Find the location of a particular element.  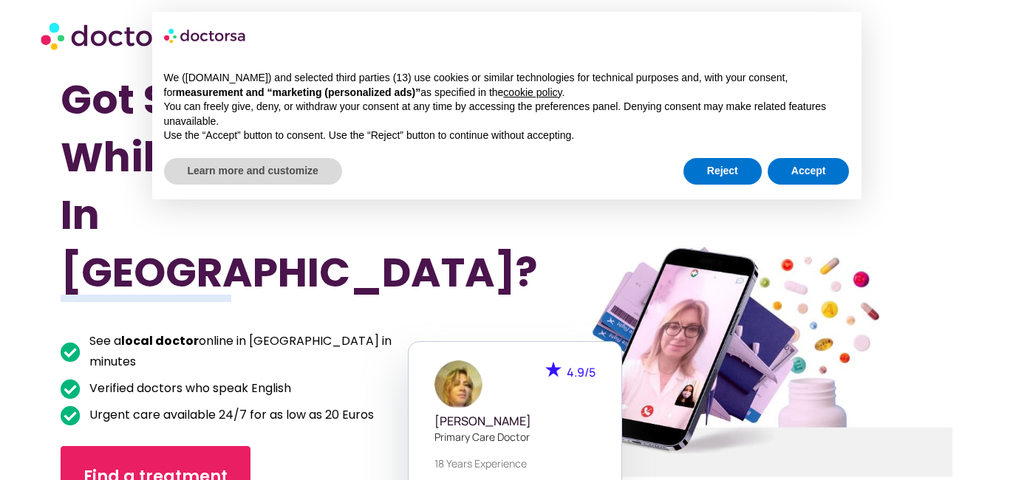

img: logo is located at coordinates (205, 35).